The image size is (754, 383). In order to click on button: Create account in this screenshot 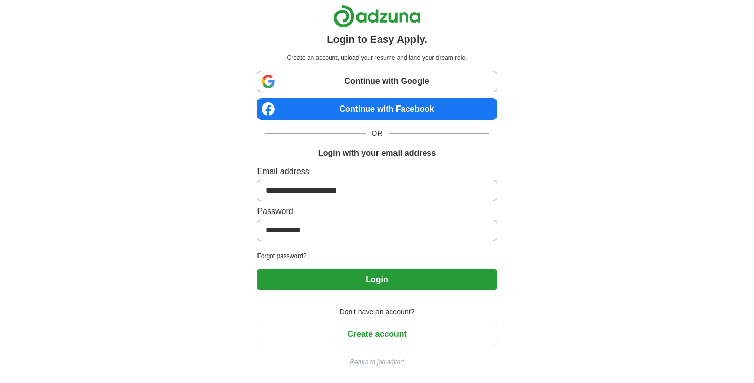, I will do `click(376, 335)`.